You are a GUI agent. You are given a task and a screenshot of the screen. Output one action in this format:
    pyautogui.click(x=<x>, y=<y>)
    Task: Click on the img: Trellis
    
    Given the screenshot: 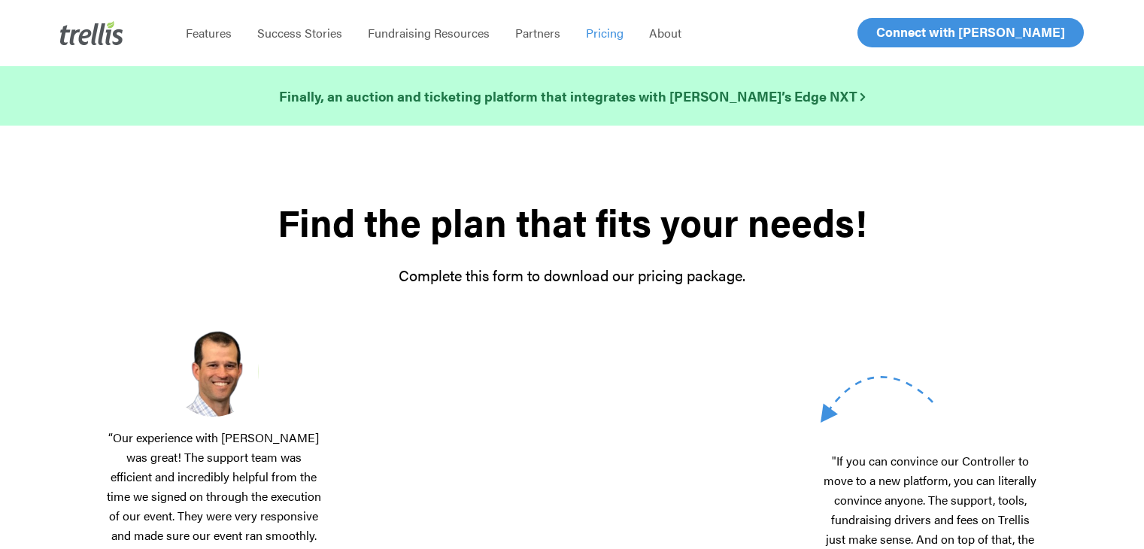 What is the action you would take?
    pyautogui.click(x=92, y=33)
    